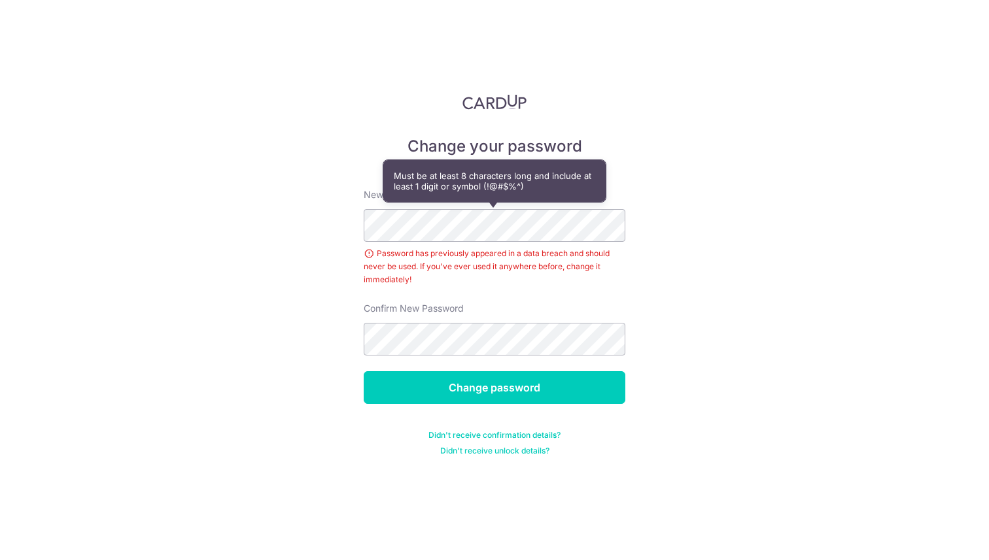  Describe the element at coordinates (396, 195) in the screenshot. I see `label: New password` at that location.